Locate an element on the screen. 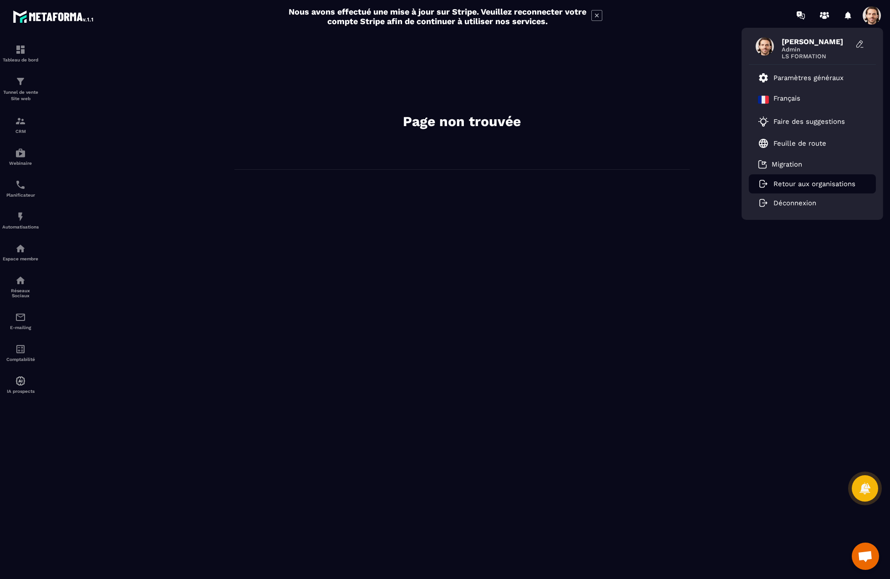 Image resolution: width=890 pixels, height=579 pixels. a: formationformationCRM is located at coordinates (20, 125).